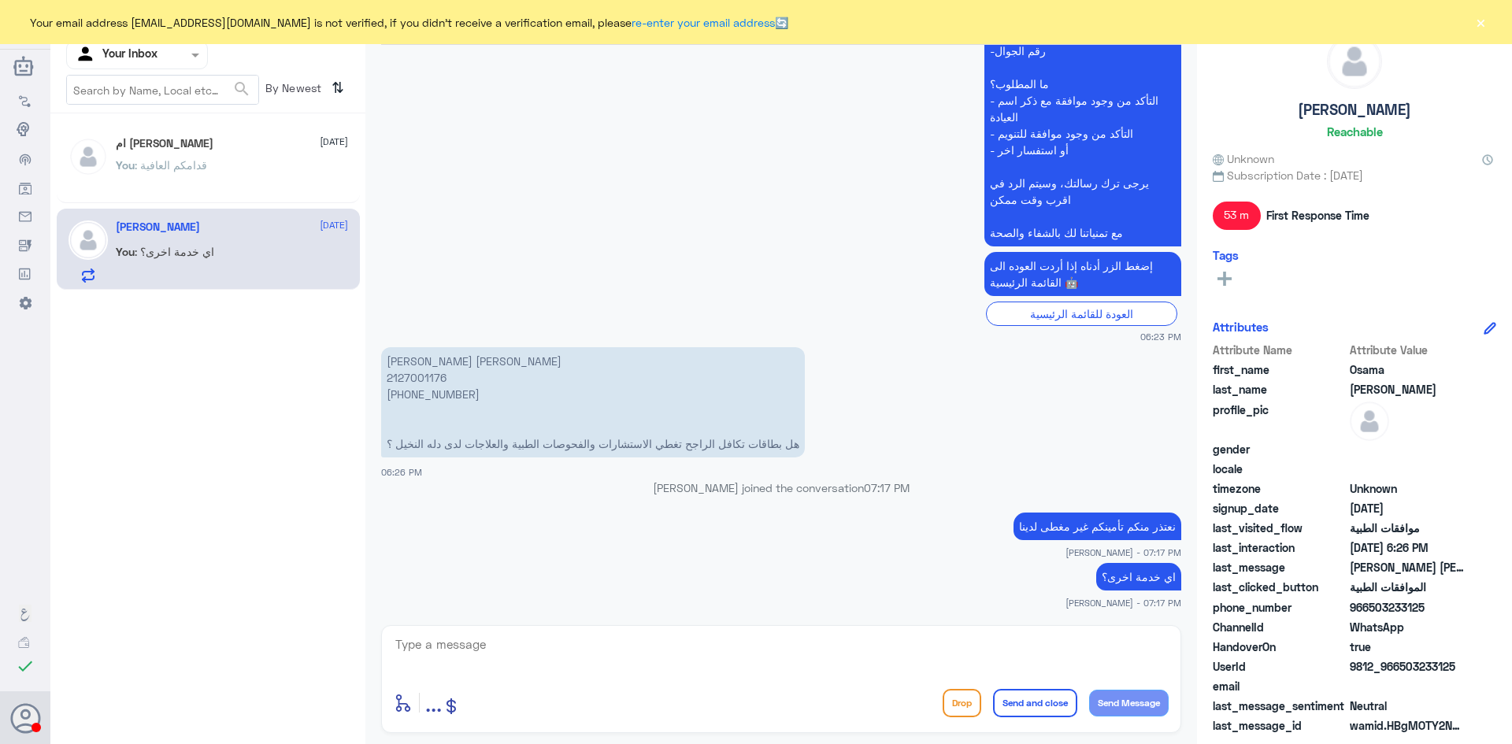 This screenshot has height=744, width=1512. Describe the element at coordinates (1279, 627) in the screenshot. I see `span: ChannelId` at that location.